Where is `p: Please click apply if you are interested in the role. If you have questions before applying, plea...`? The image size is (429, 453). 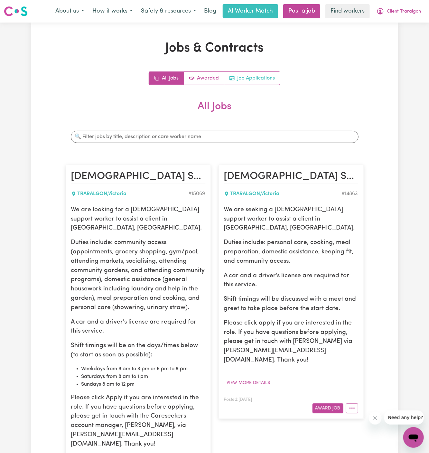
p: Please click apply if you are interested in the role. If you have questions before applying, plea... is located at coordinates (291, 342).